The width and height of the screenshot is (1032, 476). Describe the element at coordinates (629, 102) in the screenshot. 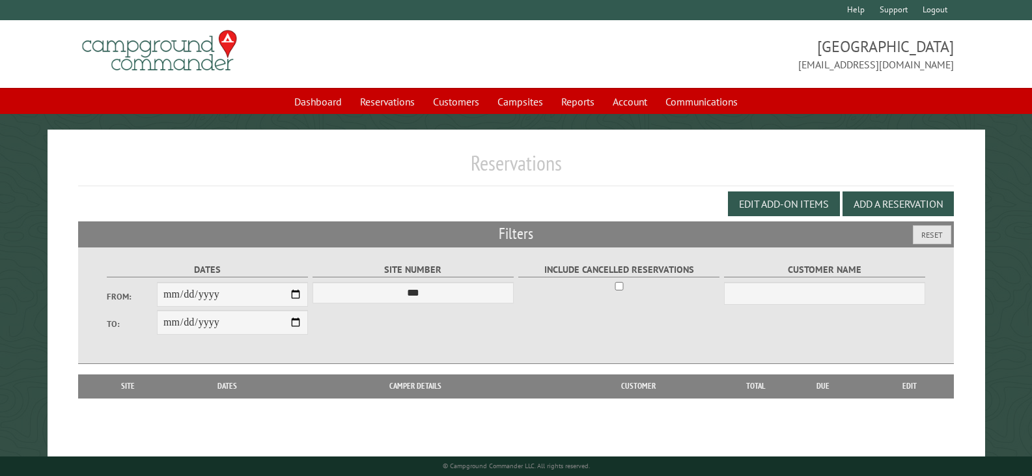

I see `a: Account` at that location.